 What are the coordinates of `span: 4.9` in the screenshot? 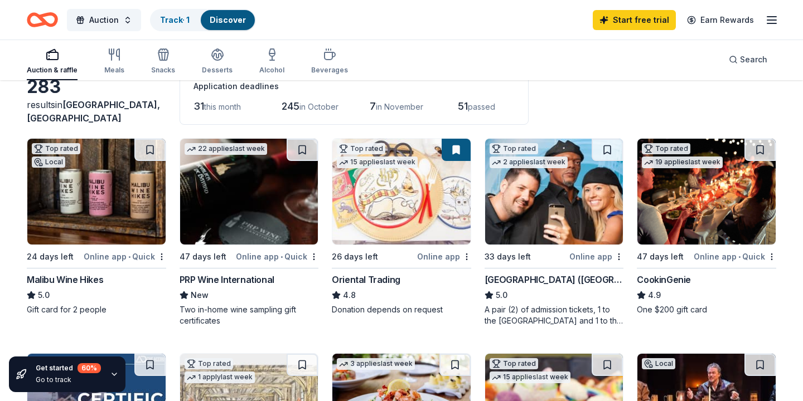 It's located at (654, 295).